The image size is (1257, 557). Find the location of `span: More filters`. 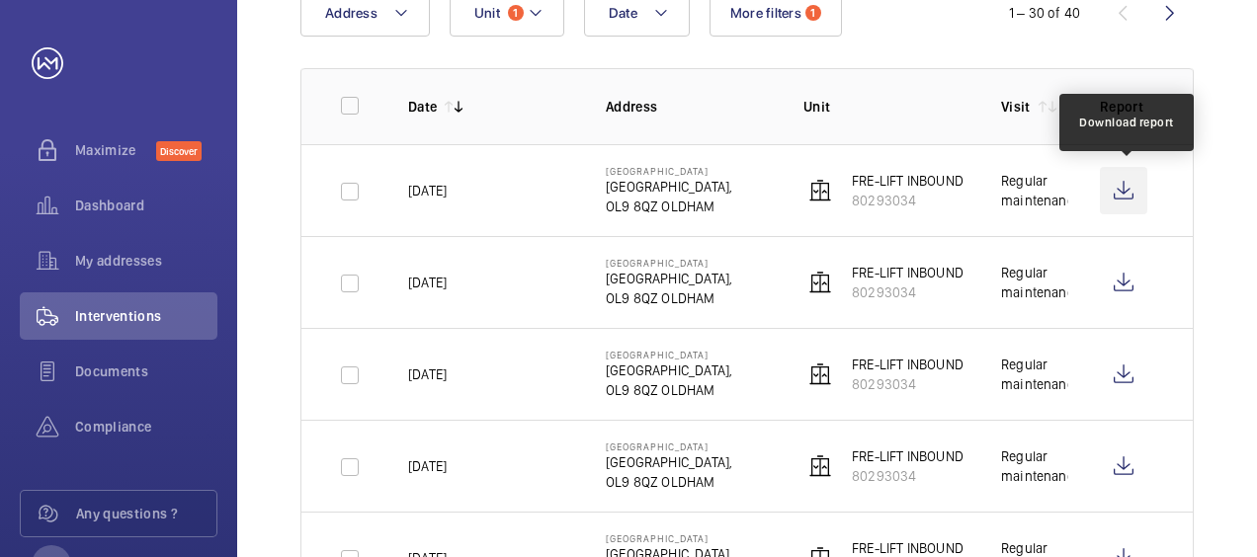

span: More filters is located at coordinates (766, 13).